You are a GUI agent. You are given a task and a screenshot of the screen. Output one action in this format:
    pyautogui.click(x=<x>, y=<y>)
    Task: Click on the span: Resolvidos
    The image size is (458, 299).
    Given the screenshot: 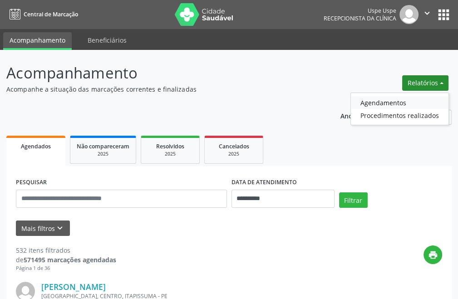 What is the action you would take?
    pyautogui.click(x=170, y=146)
    